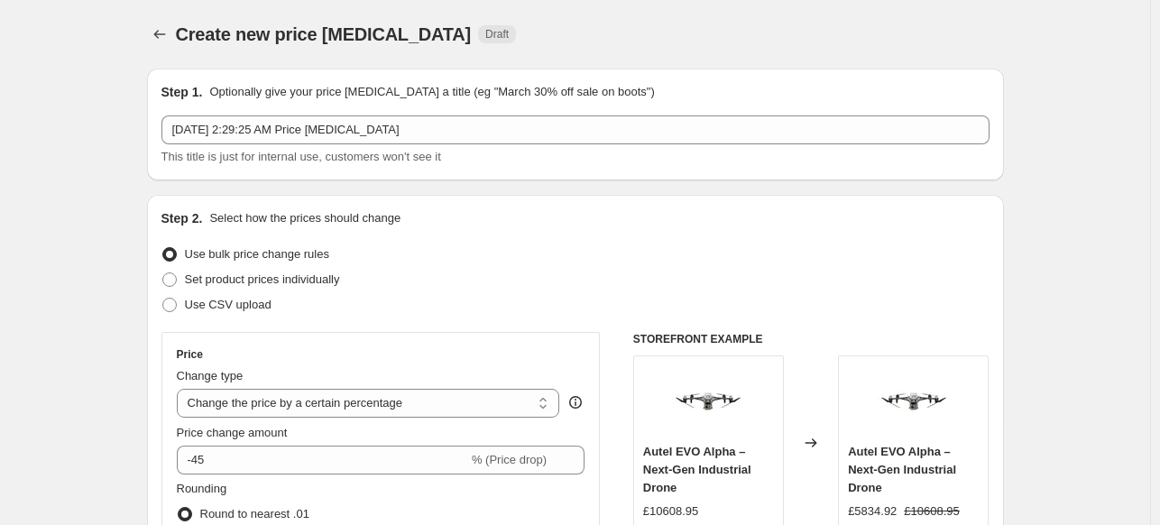 This screenshot has width=1160, height=525. What do you see at coordinates (263, 279) in the screenshot?
I see `span: Set product prices individually` at bounding box center [263, 279].